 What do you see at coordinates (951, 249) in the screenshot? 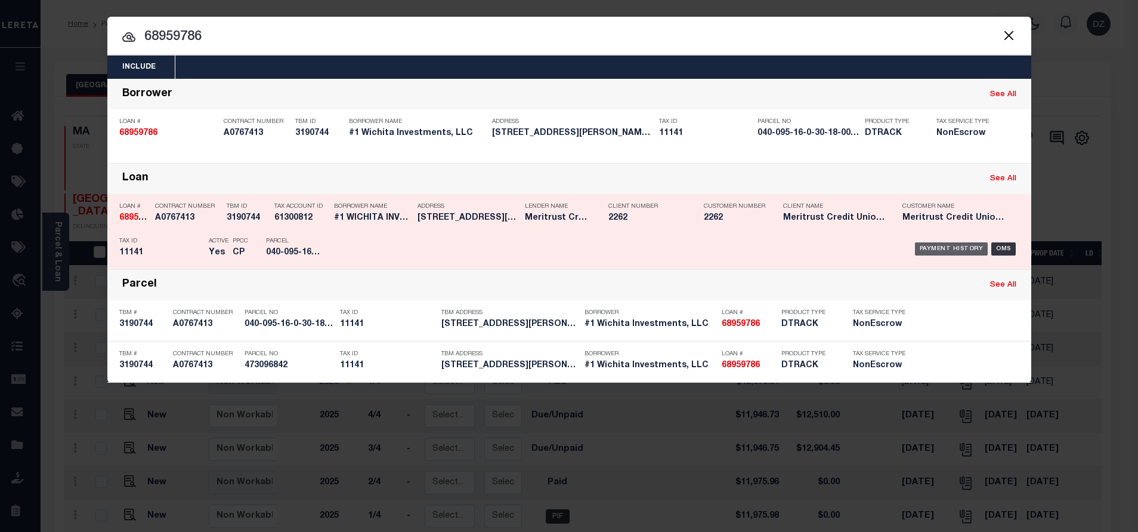
I see `div: Payment History` at bounding box center [951, 249].